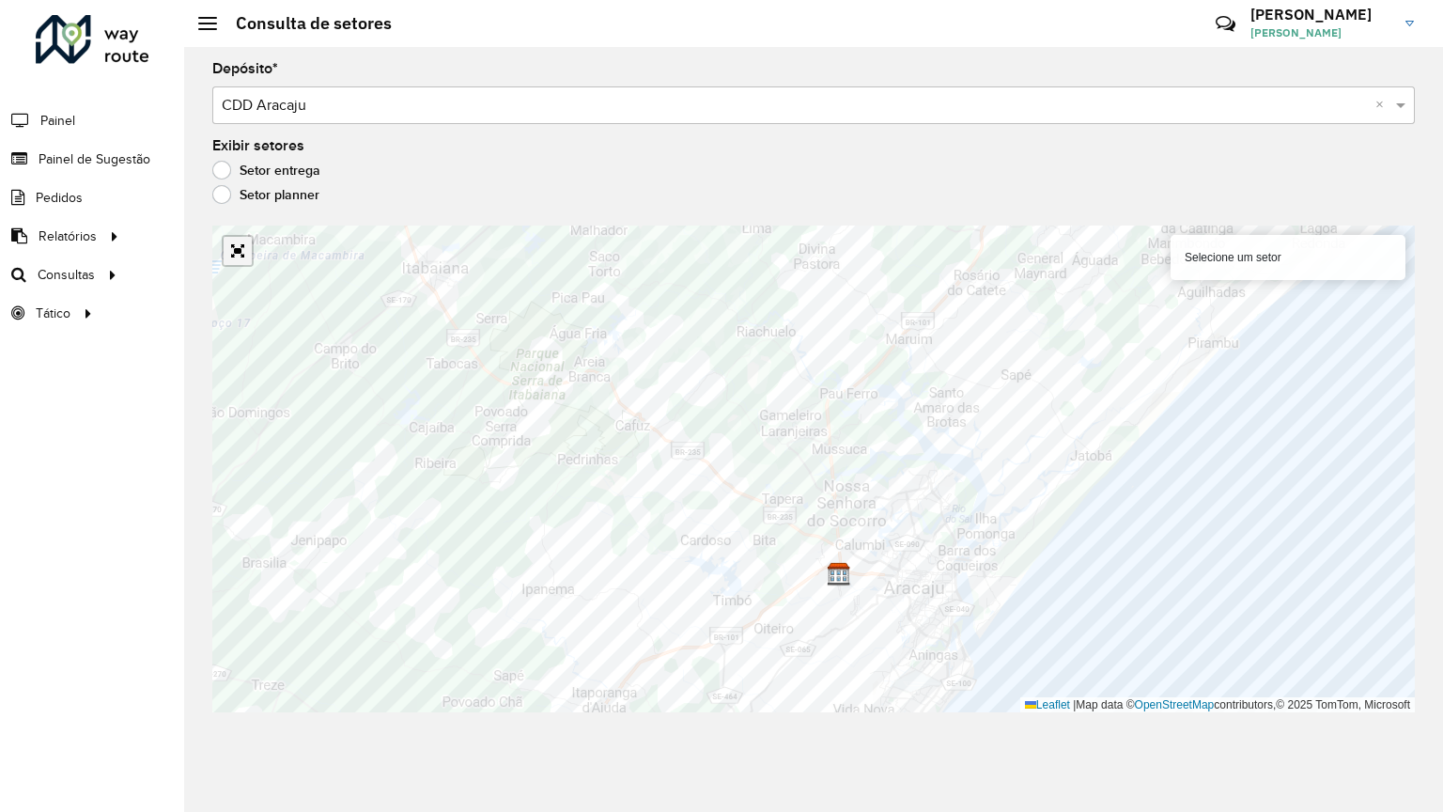 The width and height of the screenshot is (1443, 812). I want to click on span: Pedidos, so click(59, 197).